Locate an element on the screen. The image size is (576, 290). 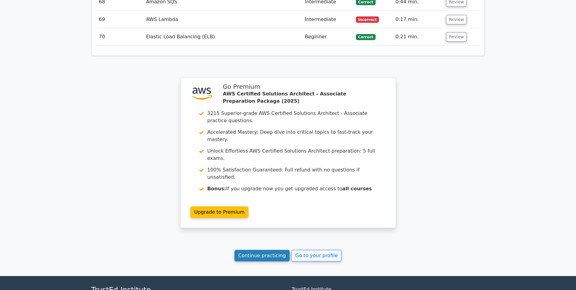
td: AWS Lambda is located at coordinates (223, 19).